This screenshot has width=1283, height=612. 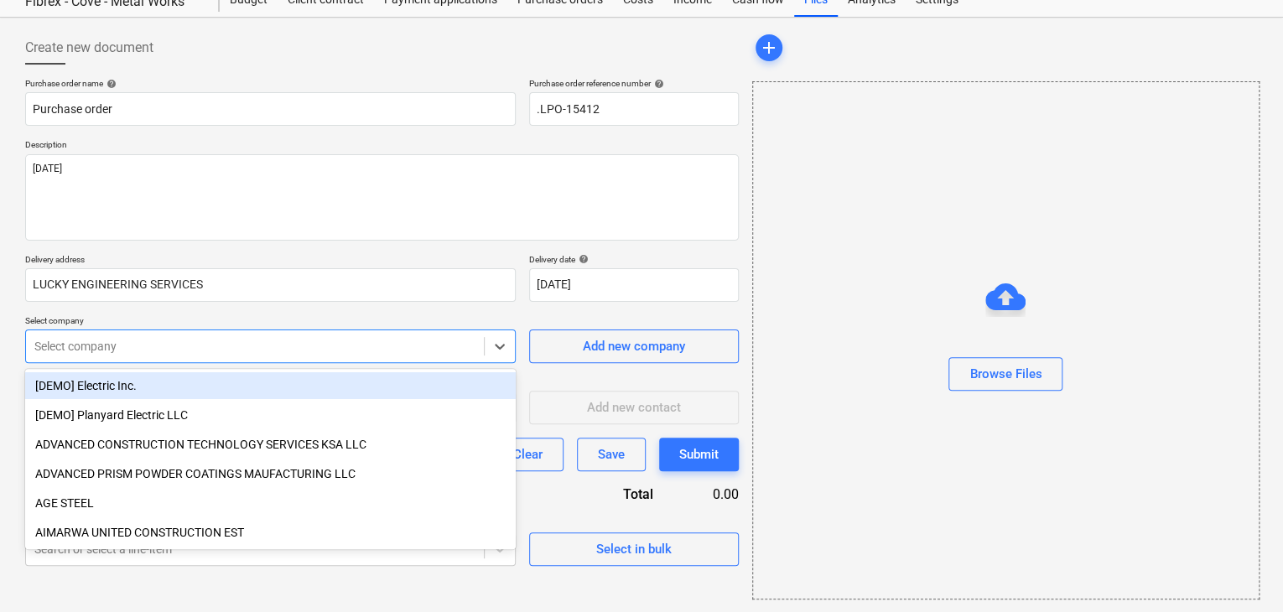 What do you see at coordinates (270, 474) in the screenshot?
I see `div: ADVANCED PRISM POWDER COATINGS MAUFACTURING LLC` at bounding box center [270, 474].